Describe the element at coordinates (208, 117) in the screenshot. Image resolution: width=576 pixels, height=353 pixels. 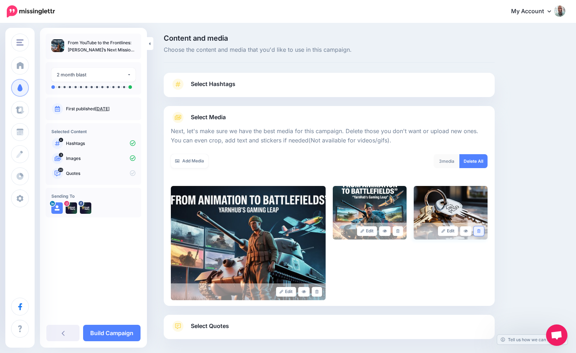
I see `span: Select Media` at that location.